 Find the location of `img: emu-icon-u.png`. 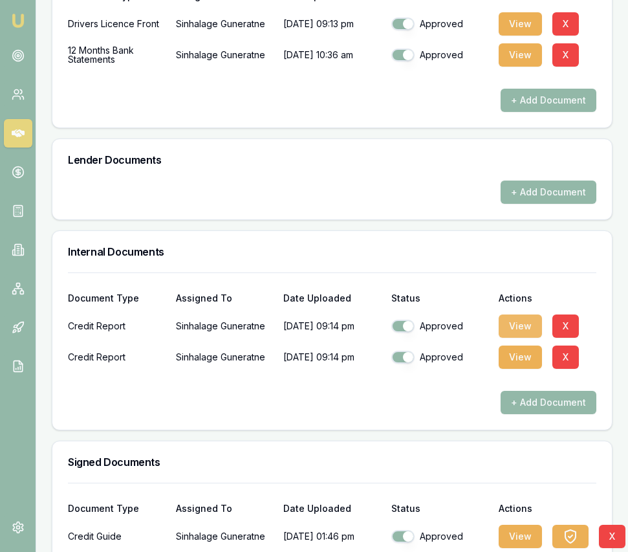

img: emu-icon-u.png is located at coordinates (18, 21).